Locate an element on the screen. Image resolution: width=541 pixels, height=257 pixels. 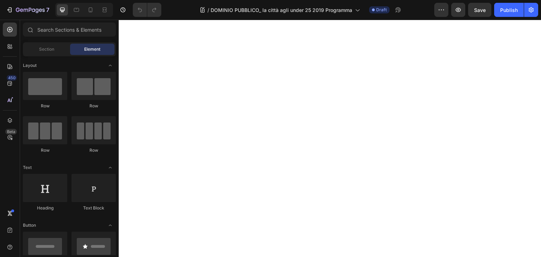
span: Button is located at coordinates (29, 225).